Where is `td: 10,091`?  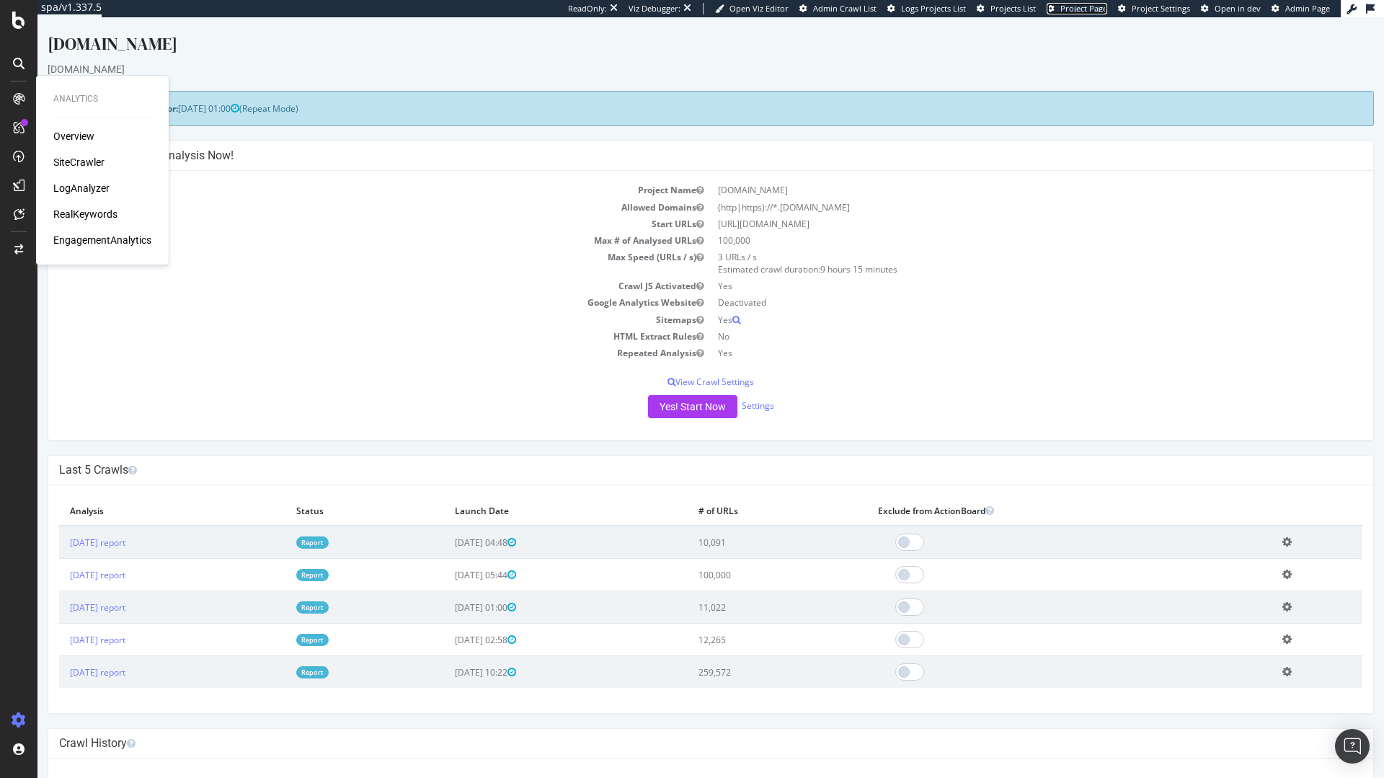 td: 10,091 is located at coordinates (739, 525).